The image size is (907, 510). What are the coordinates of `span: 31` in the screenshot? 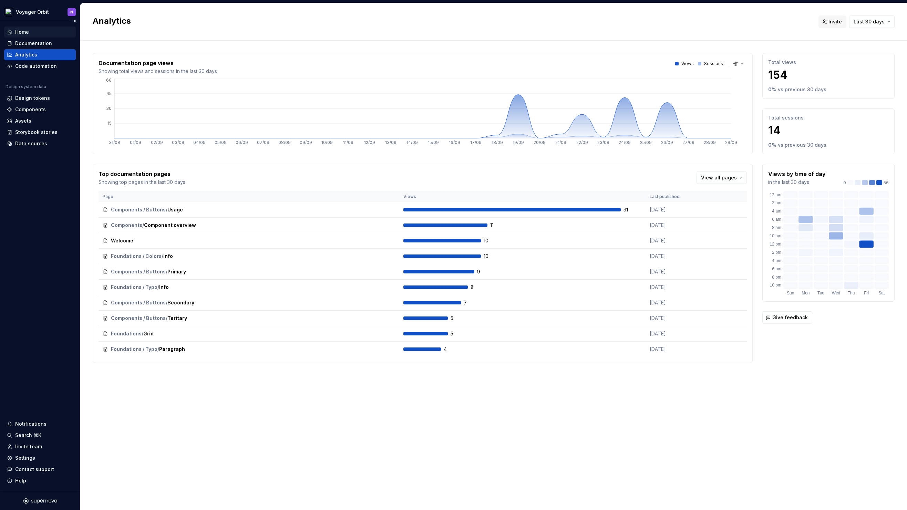 It's located at (633, 210).